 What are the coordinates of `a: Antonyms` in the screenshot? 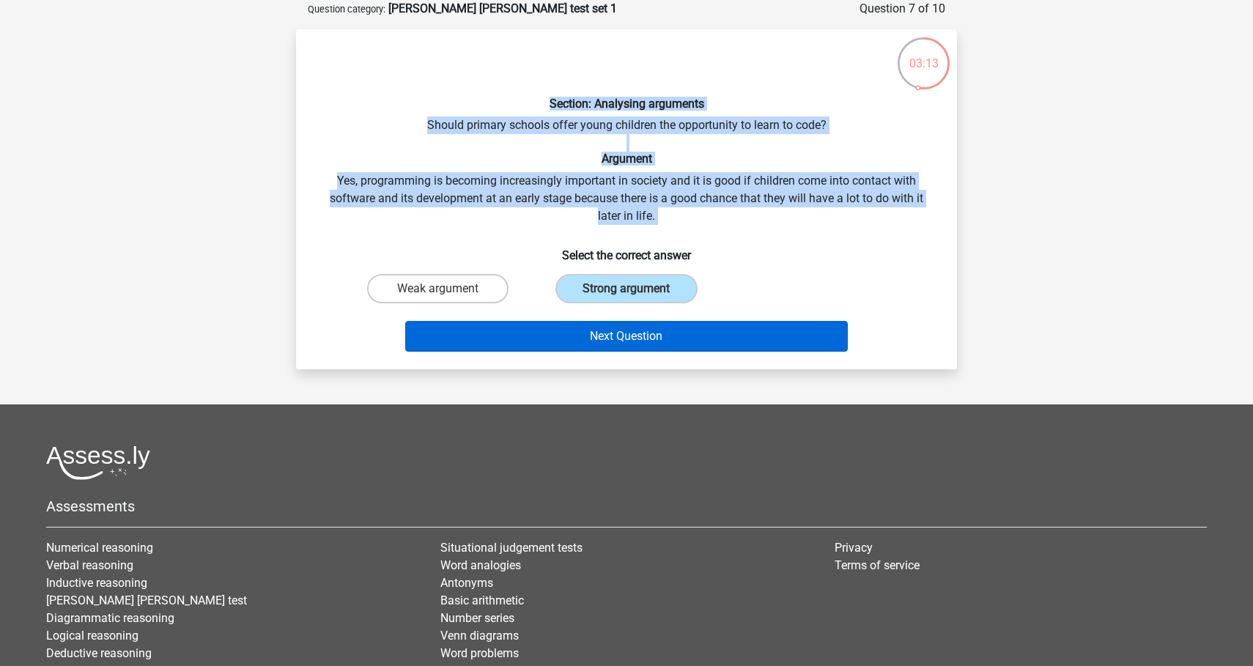 It's located at (467, 583).